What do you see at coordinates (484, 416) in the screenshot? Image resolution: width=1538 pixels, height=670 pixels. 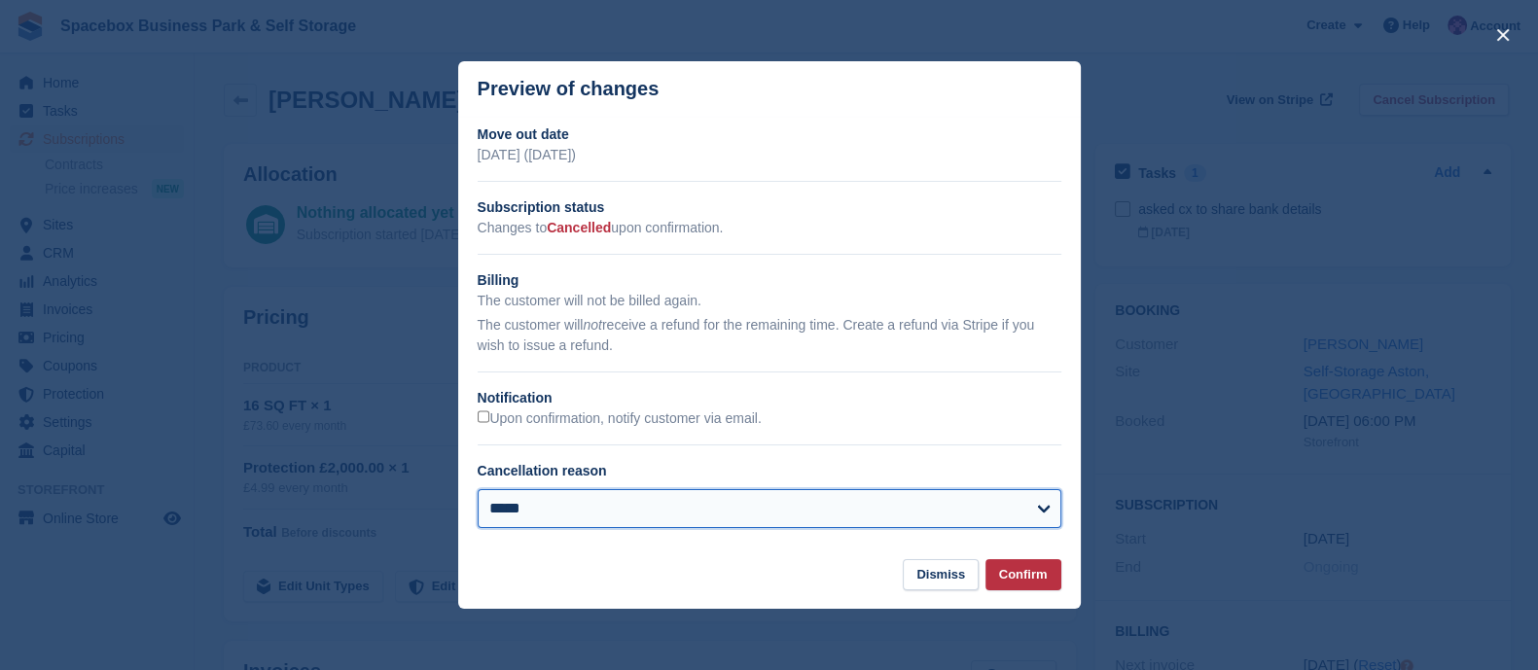 I see `input: Upon confirmation, notify customer via email.` at bounding box center [484, 416].